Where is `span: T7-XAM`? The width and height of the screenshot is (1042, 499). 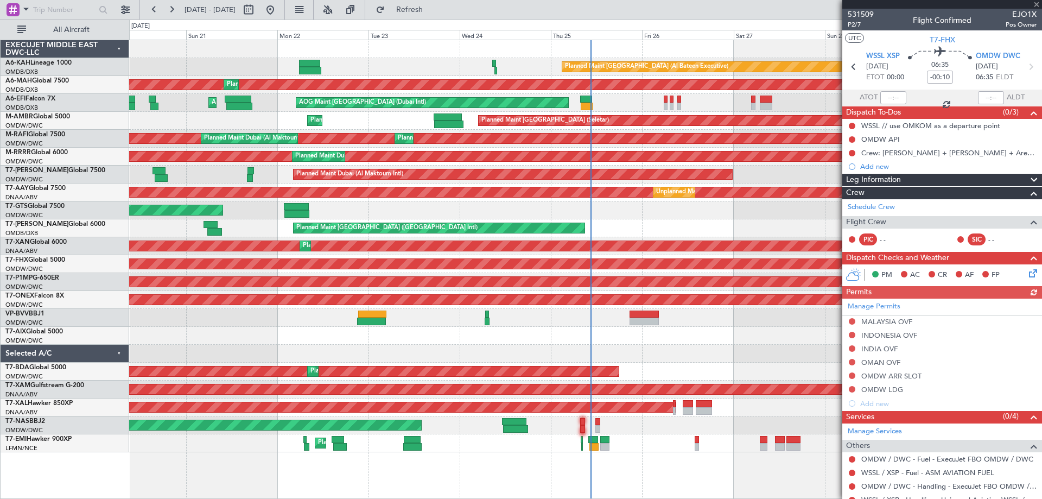
span: T7-XAM is located at coordinates (18, 385).